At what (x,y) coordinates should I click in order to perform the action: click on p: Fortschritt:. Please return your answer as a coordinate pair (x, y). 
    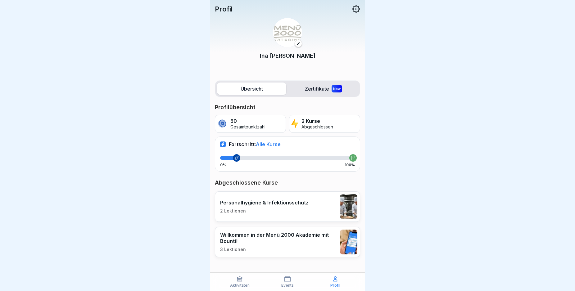
    Looking at the image, I should click on (254, 144).